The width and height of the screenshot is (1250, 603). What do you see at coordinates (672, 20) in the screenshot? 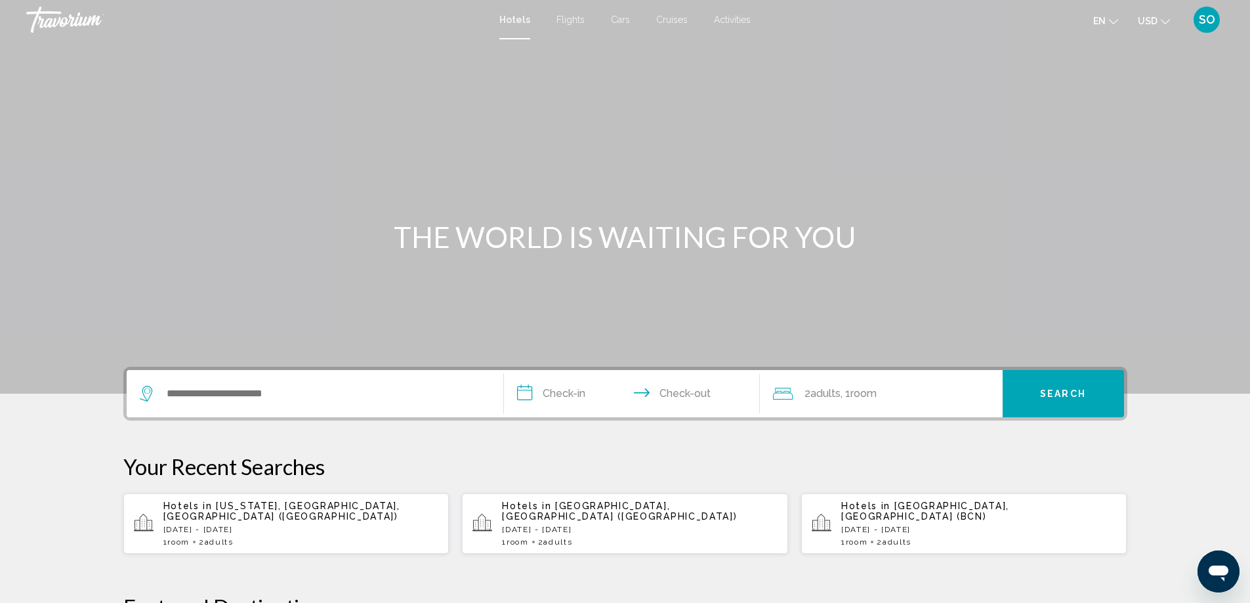
I see `a: Cruises` at bounding box center [672, 20].